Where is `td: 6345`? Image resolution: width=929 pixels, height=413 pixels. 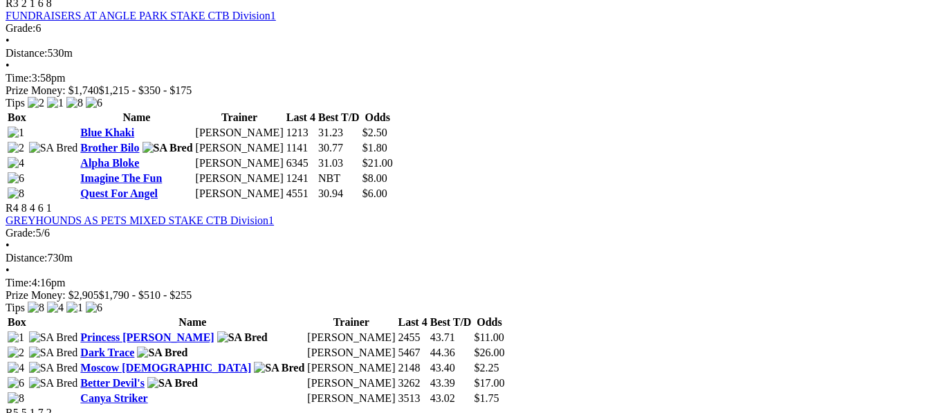 td: 6345 is located at coordinates (301, 163).